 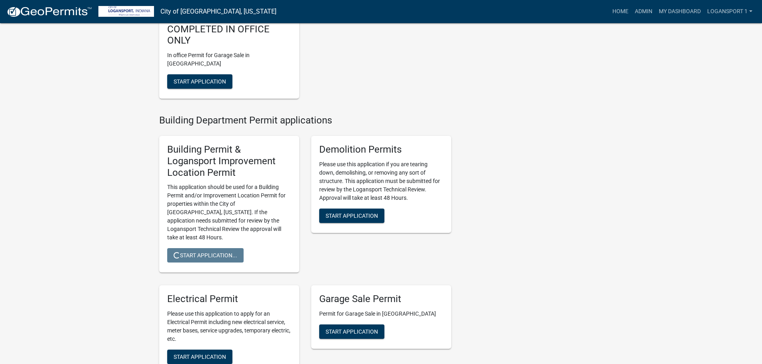 What do you see at coordinates (229, 327) in the screenshot?
I see `p: Please use this application to apply for an Electrical Permit including new electrical service, m...` at bounding box center [229, 327].